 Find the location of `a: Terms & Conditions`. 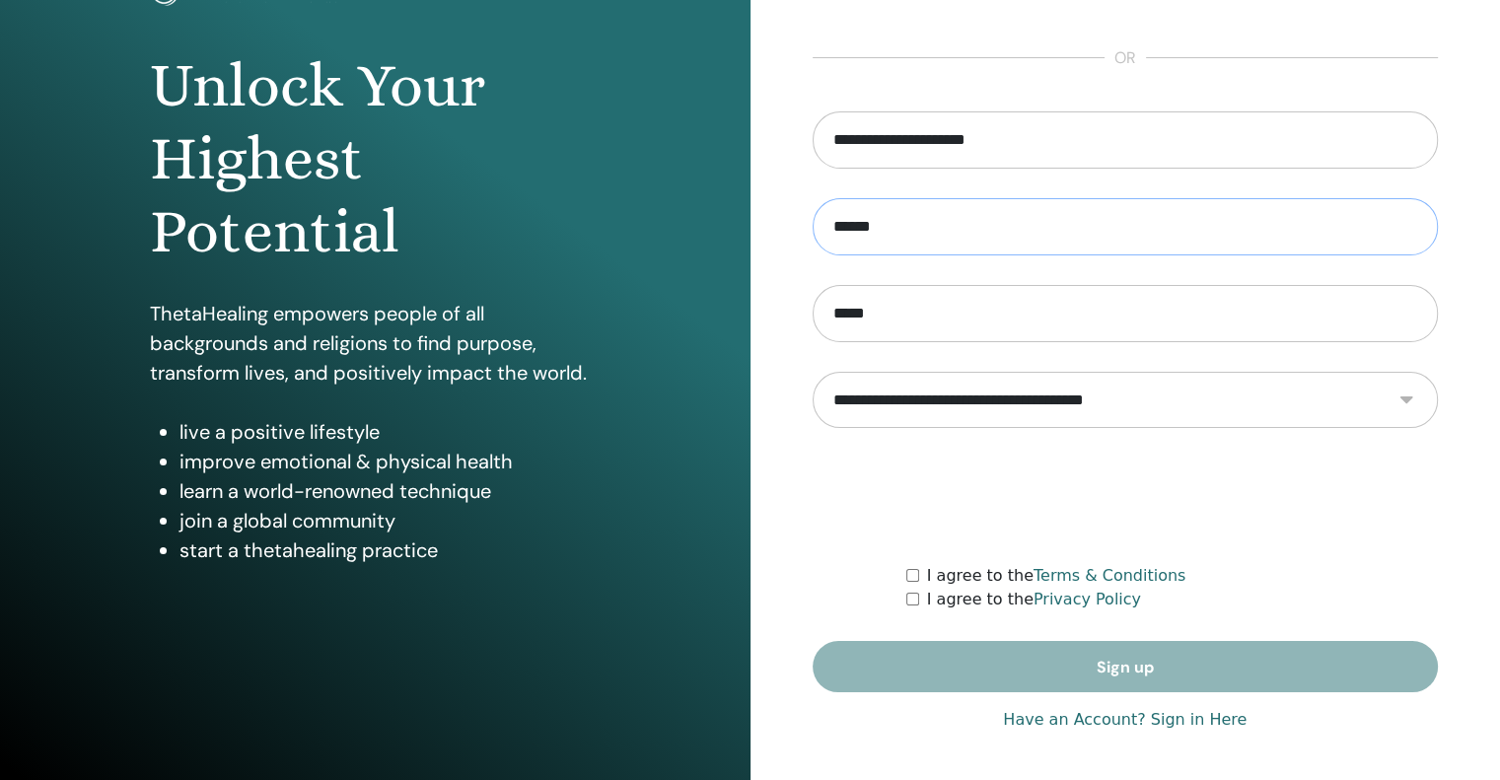

a: Terms & Conditions is located at coordinates (1110, 575).